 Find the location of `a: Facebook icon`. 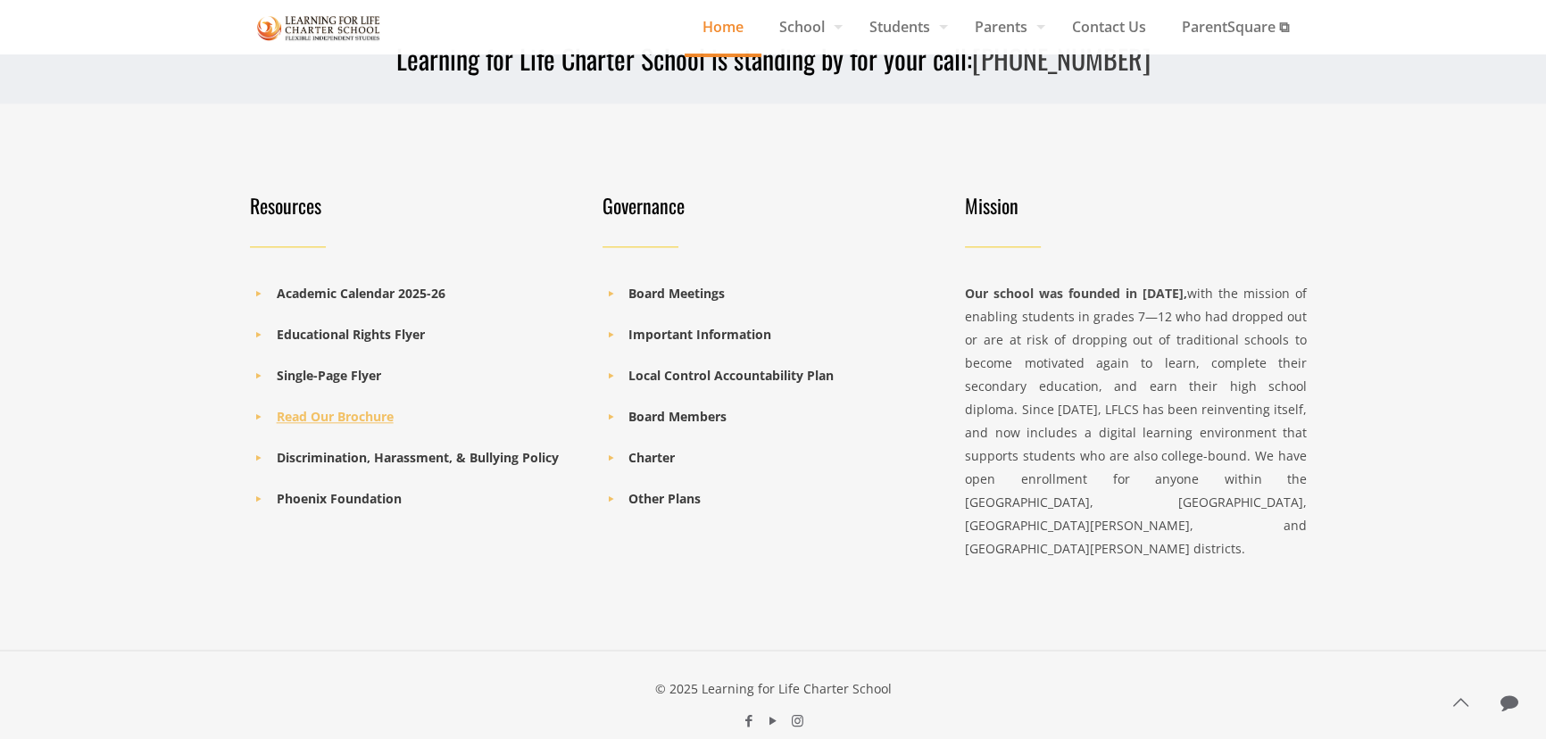

a: Facebook icon is located at coordinates (749, 720).